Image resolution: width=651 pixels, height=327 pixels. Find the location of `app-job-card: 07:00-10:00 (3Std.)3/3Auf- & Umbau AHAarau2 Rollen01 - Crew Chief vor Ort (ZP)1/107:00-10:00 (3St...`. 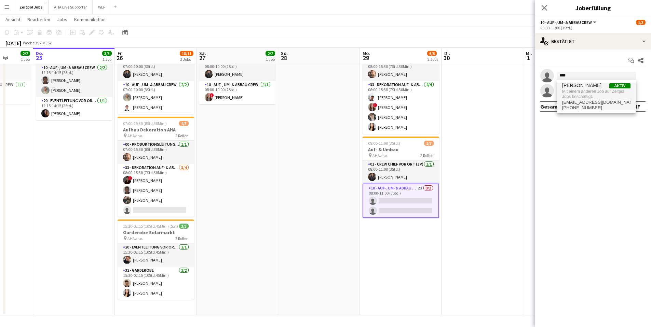

app-job-card: 07:00-10:00 (3Std.)3/3Auf- & Umbau AHAarau2 Rollen01 - Crew Chief vor Ort (ZP)1/107:00-10:00 (3St... is located at coordinates (156, 74).